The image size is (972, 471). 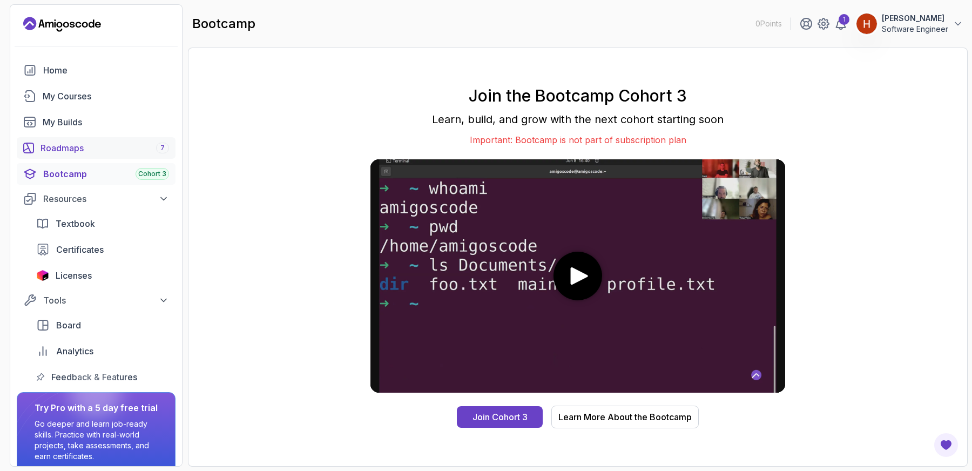 I want to click on a: 1, so click(x=841, y=24).